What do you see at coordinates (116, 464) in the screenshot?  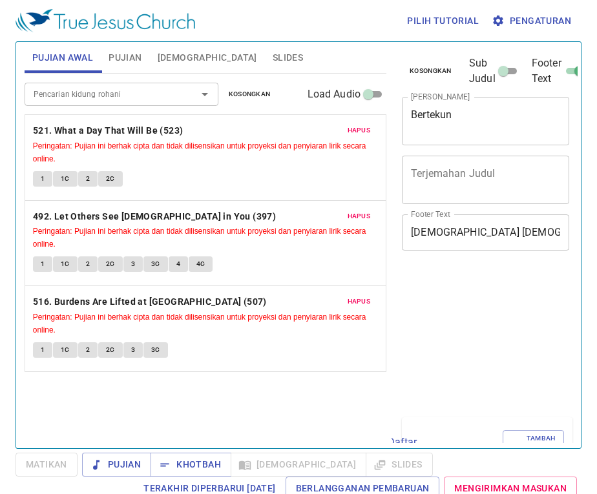 I see `button: Pujian` at bounding box center [116, 464].